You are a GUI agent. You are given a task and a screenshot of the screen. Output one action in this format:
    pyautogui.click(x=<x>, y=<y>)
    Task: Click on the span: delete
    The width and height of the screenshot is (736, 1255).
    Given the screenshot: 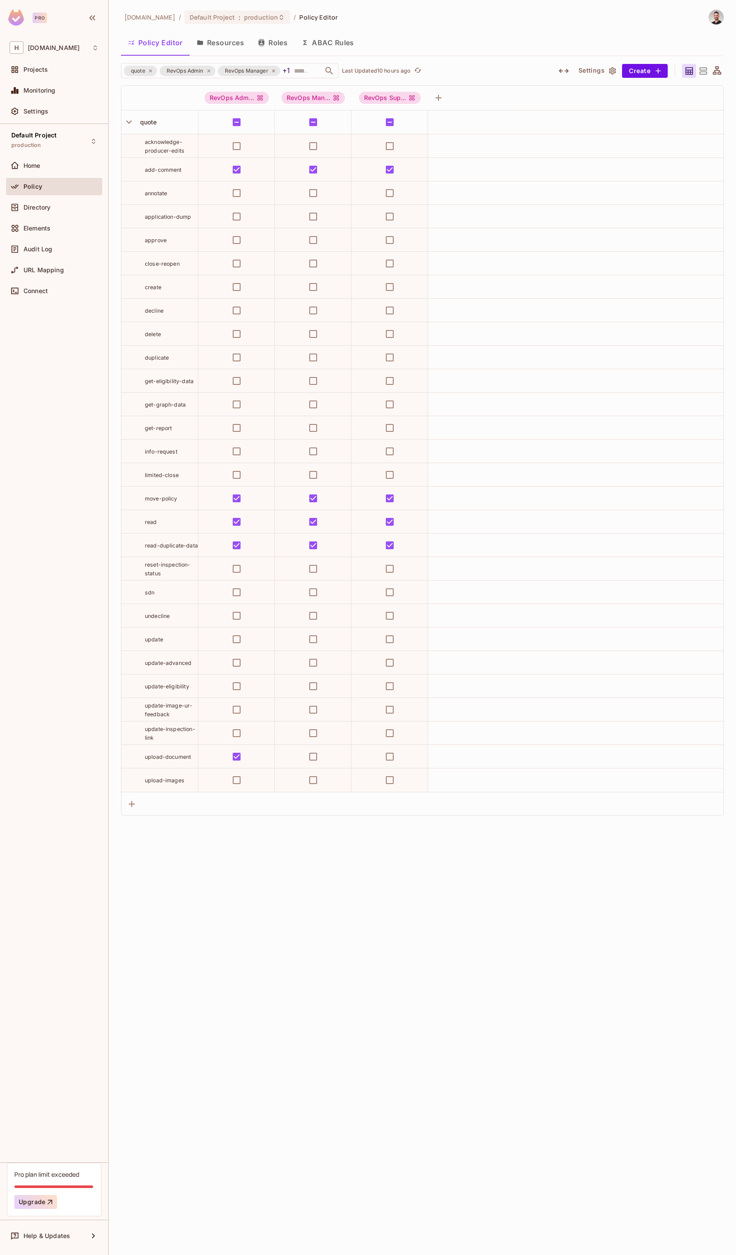 What is the action you would take?
    pyautogui.click(x=153, y=334)
    